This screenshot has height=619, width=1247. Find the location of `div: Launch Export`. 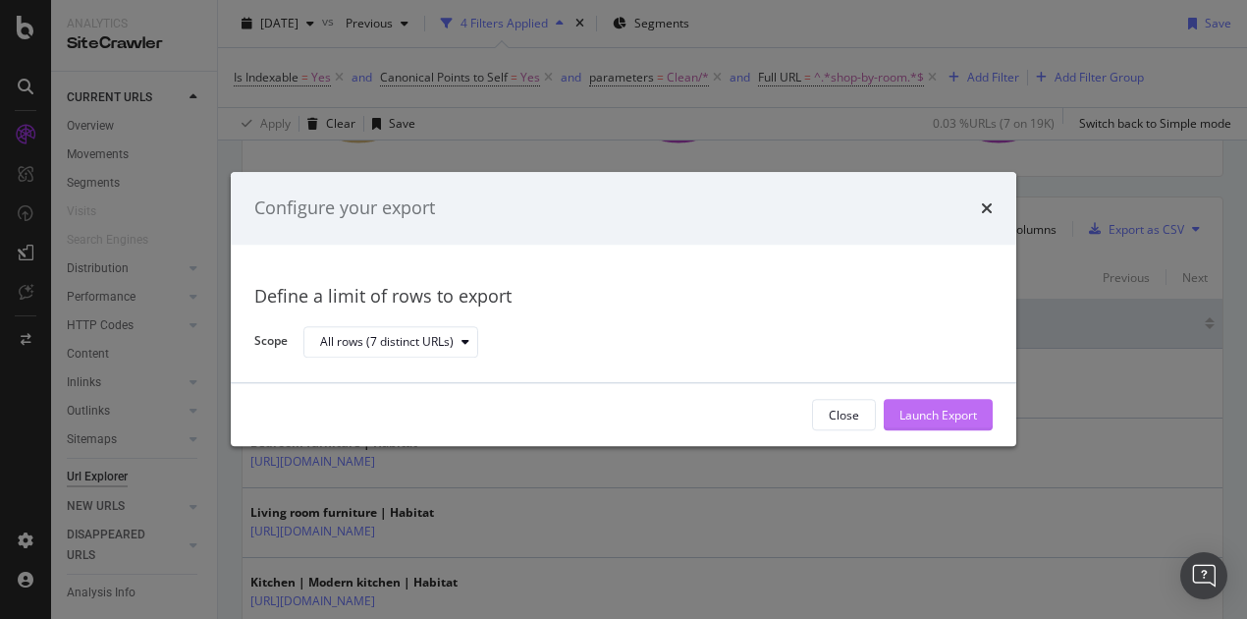

div: Launch Export is located at coordinates (938, 414).